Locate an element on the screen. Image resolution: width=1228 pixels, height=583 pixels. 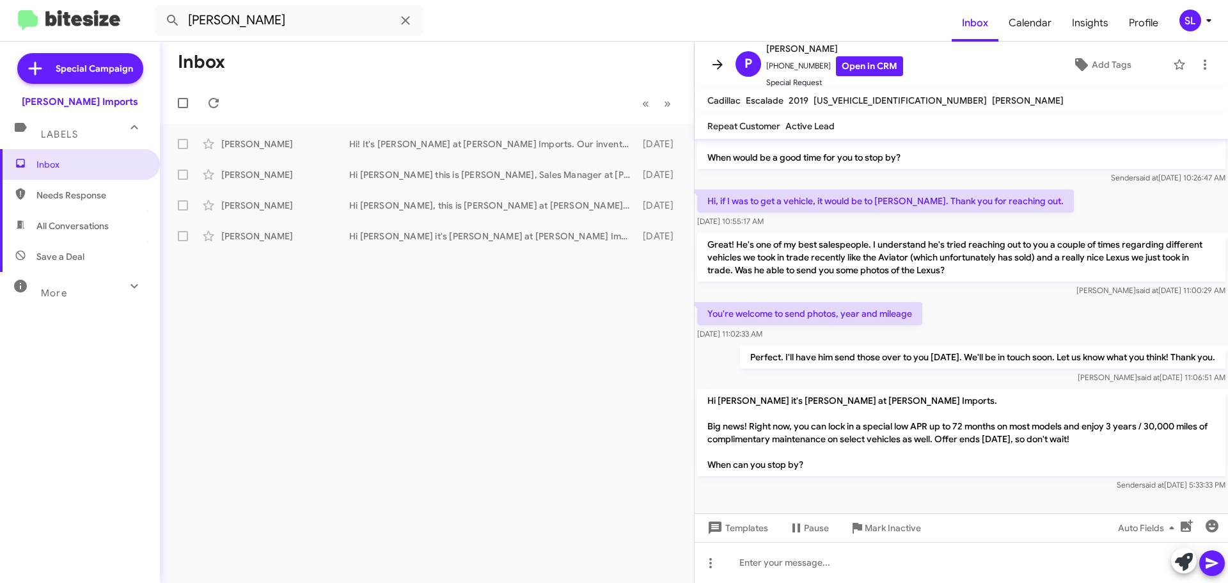
span: Add Tags is located at coordinates (1112, 65).